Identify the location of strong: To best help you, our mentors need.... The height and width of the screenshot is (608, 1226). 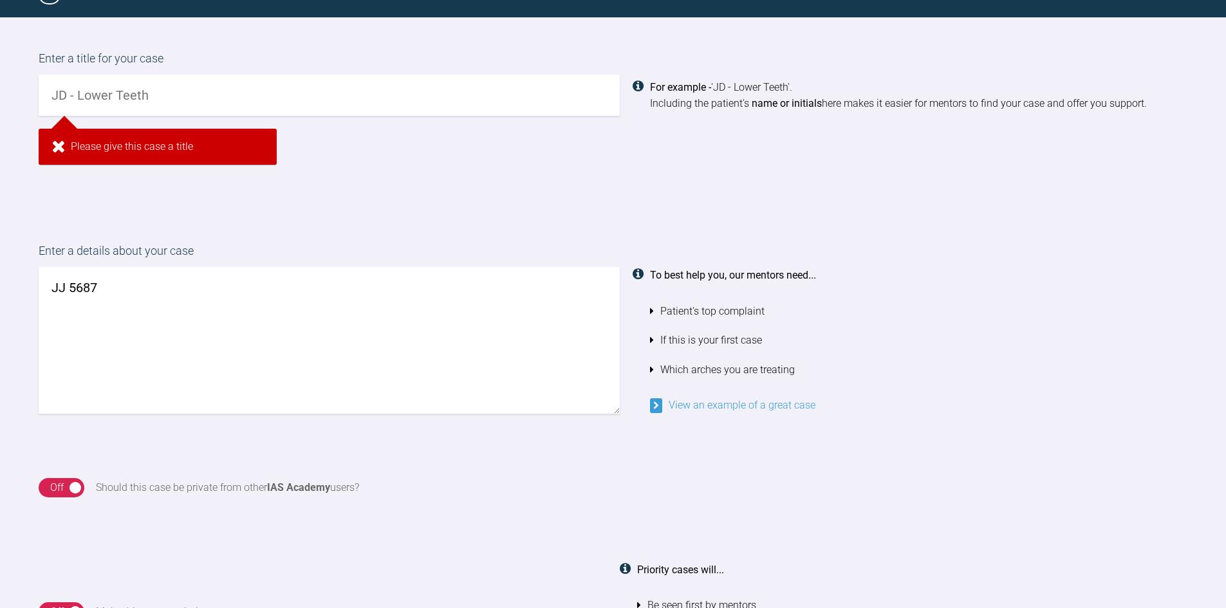
(733, 275).